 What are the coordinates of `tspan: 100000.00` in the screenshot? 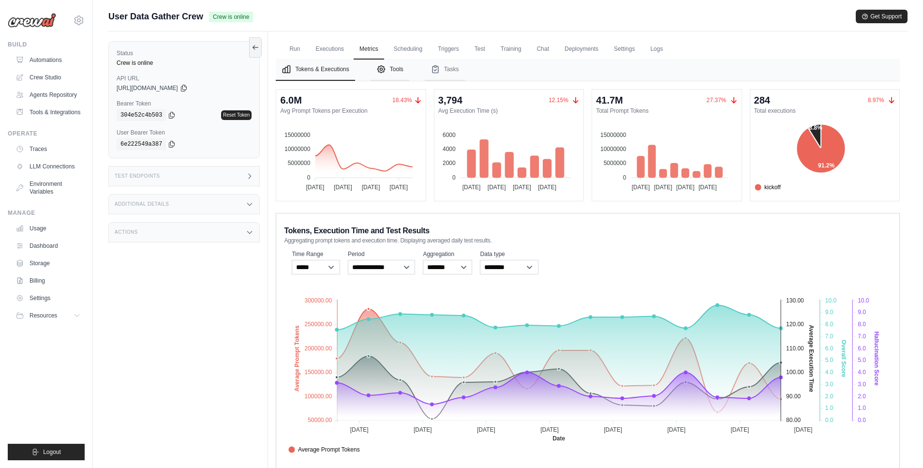 It's located at (318, 396).